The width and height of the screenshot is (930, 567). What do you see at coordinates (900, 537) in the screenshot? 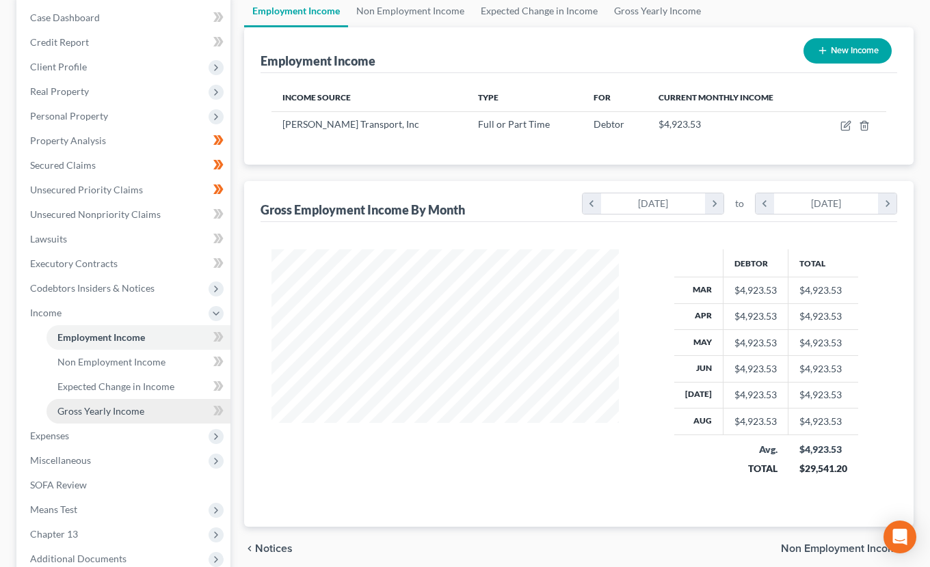
I see `div: Open Intercom Messenger` at bounding box center [900, 537].